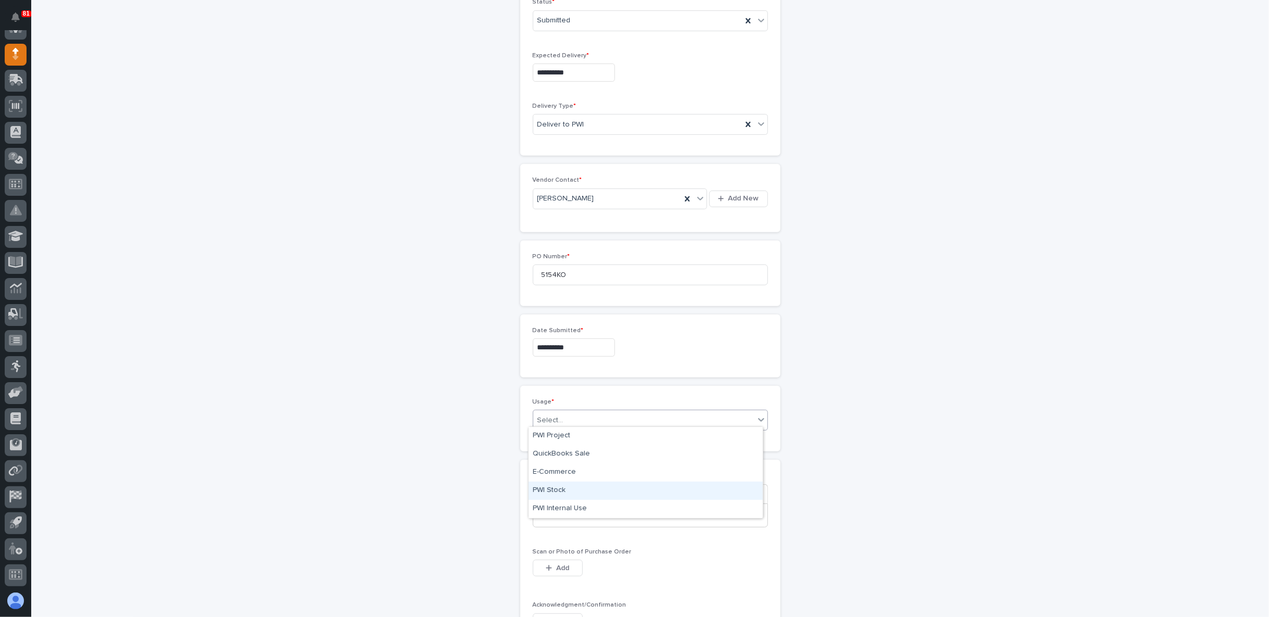 This screenshot has width=1269, height=617. Describe the element at coordinates (16, 17) in the screenshot. I see `button: Notifications` at that location.